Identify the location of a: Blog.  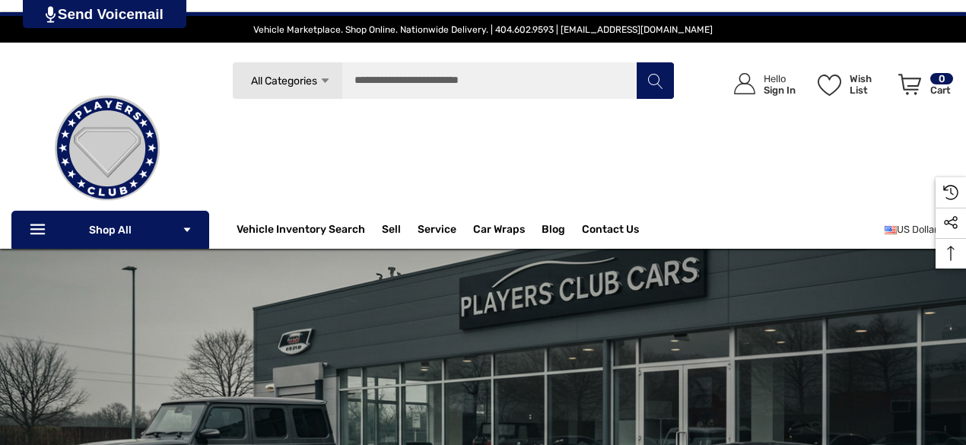
(553, 231).